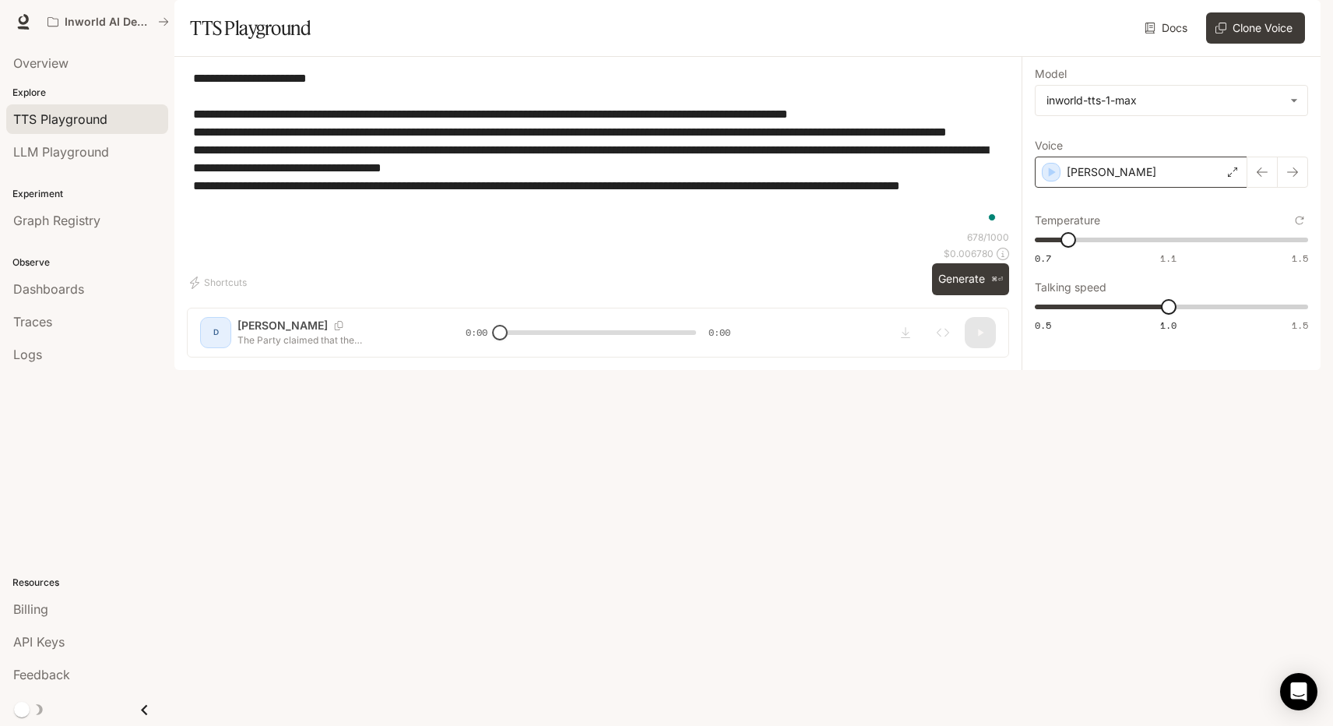 The height and width of the screenshot is (726, 1333). Describe the element at coordinates (1168, 325) in the screenshot. I see `span: 1.0` at that location.